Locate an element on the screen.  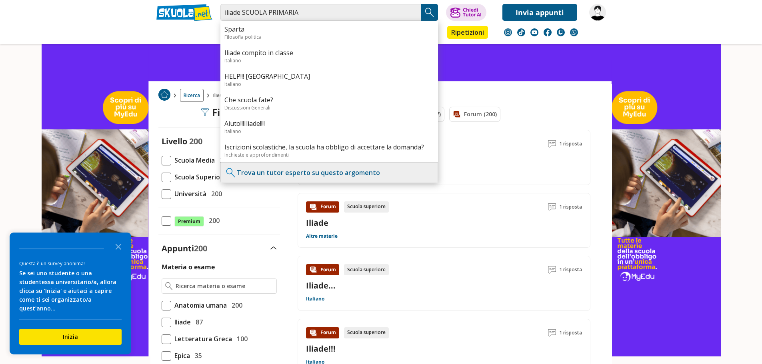
a: Appunti is located at coordinates (236, 33).